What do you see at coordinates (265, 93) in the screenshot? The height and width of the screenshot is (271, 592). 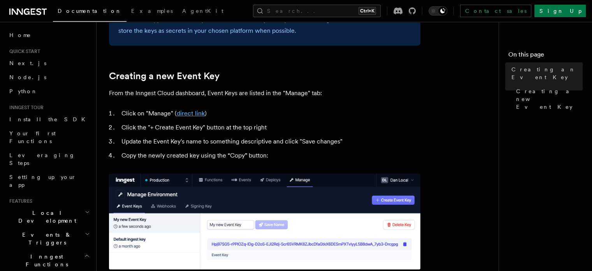 I see `p: From the Inngest Cloud dashboard, Event Keys are listed in the "Manage" tab:` at bounding box center [265, 93].